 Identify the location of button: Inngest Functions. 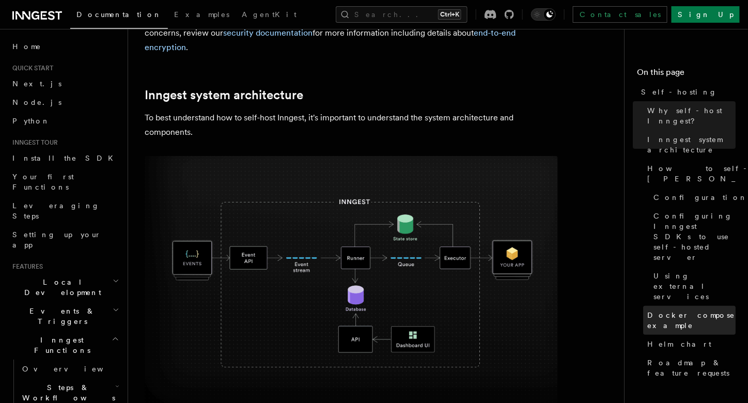
(65, 345).